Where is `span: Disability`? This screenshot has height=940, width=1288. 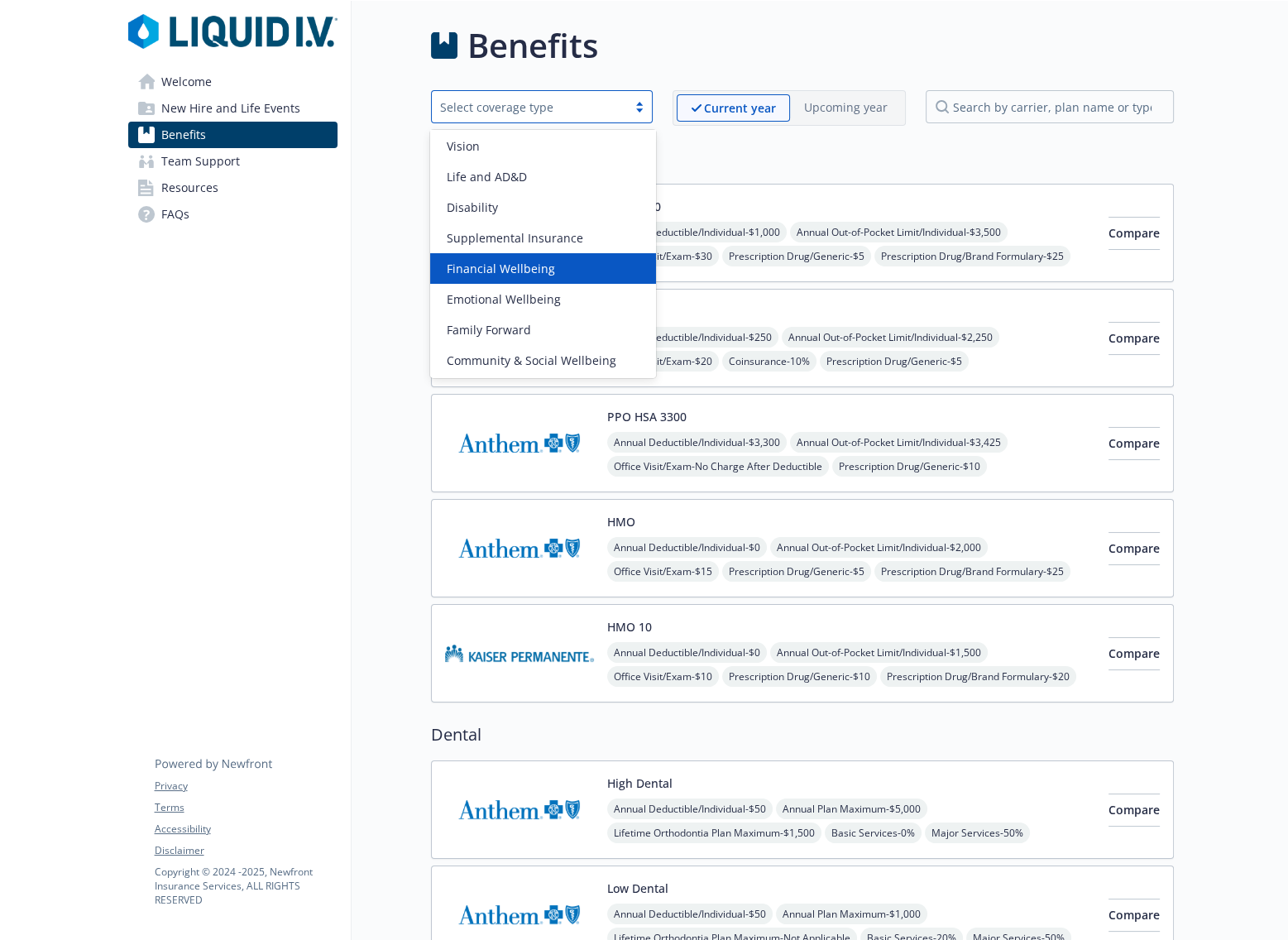 span: Disability is located at coordinates (472, 207).